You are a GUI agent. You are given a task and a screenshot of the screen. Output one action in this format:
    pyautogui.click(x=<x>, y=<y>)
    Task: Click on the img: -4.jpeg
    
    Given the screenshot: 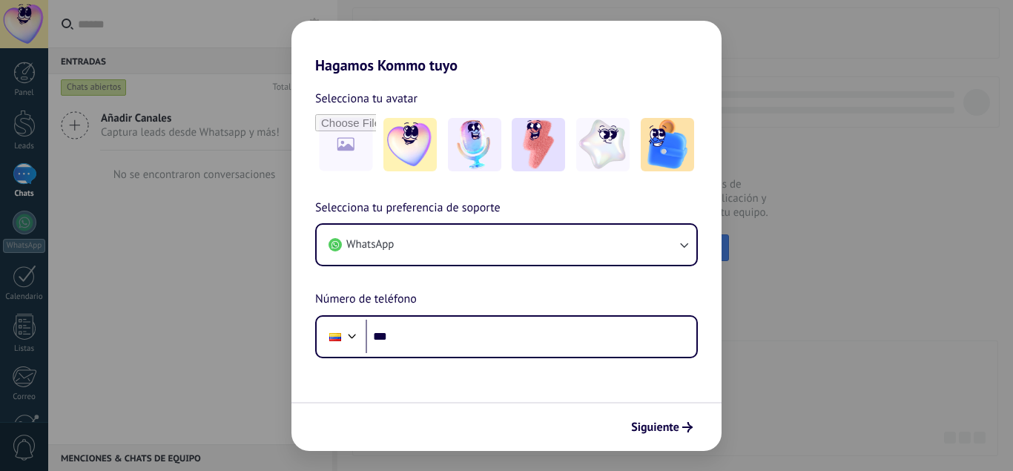 What is the action you would take?
    pyautogui.click(x=603, y=145)
    